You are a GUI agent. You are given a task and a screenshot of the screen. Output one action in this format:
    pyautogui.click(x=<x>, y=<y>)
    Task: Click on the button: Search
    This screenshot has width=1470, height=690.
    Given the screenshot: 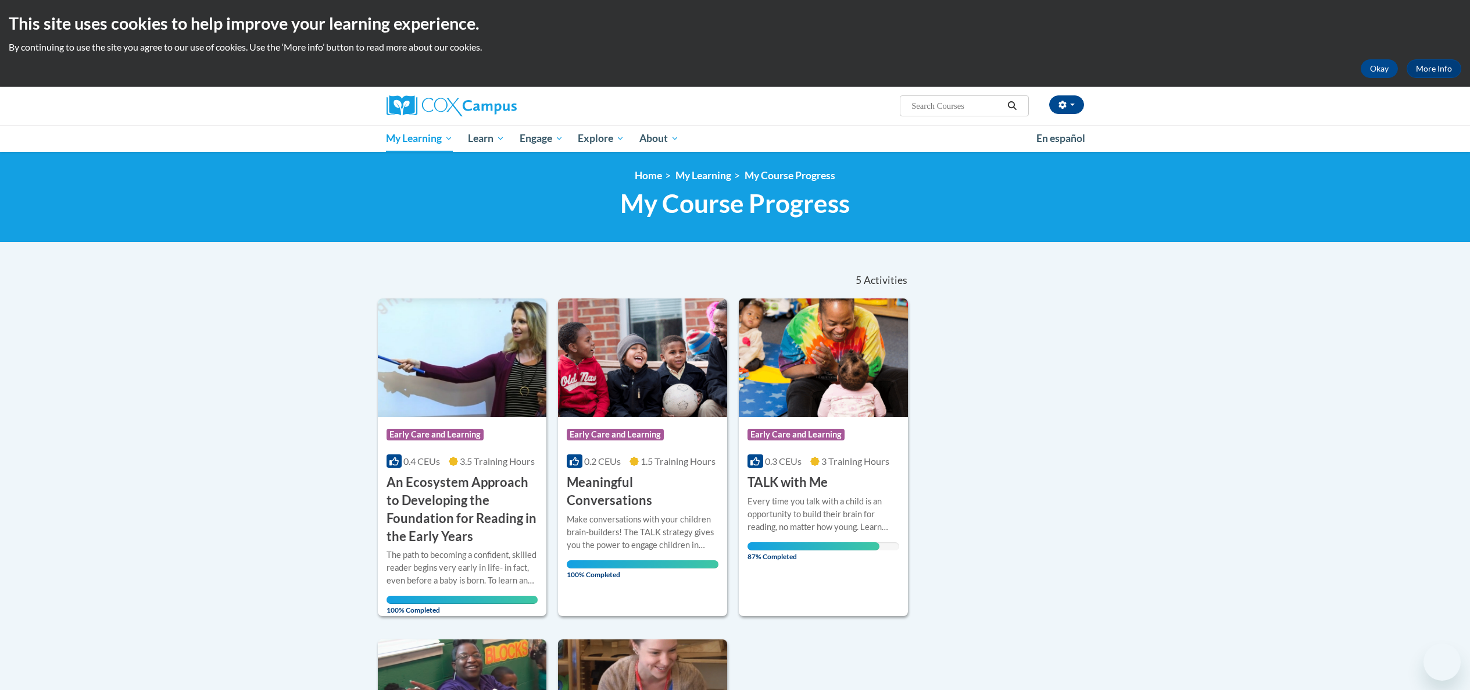 What is the action you would take?
    pyautogui.click(x=1012, y=106)
    